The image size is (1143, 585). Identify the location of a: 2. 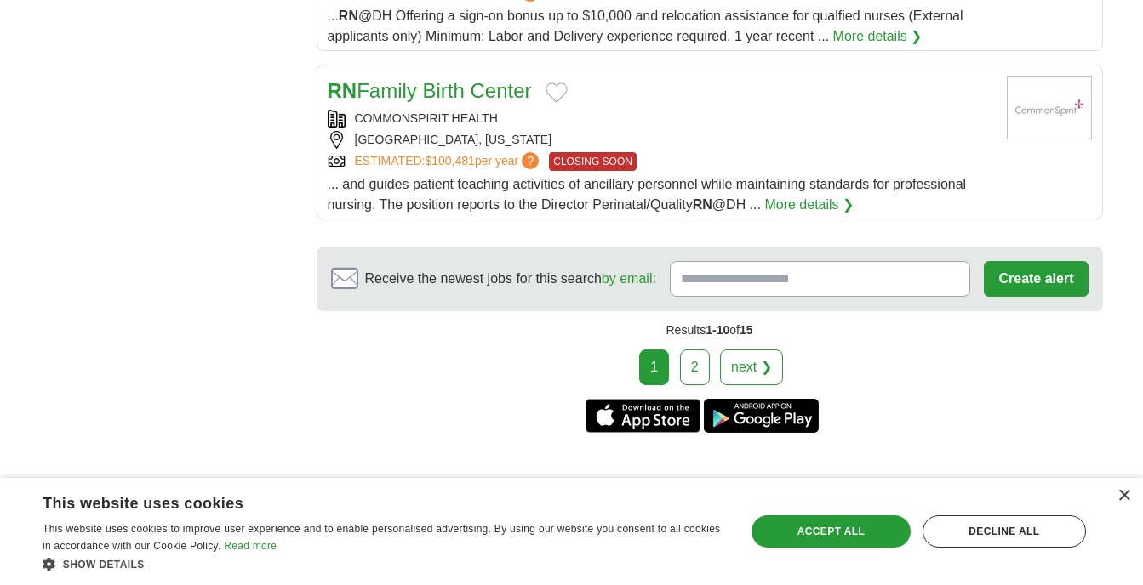
(694, 368).